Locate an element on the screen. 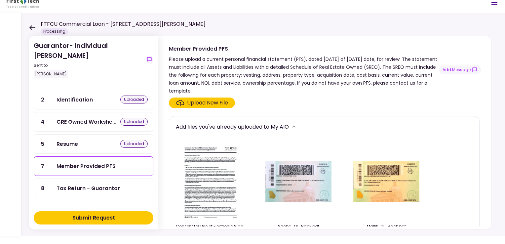 This screenshot has width=505, height=244. div: 4 is located at coordinates (43, 122).